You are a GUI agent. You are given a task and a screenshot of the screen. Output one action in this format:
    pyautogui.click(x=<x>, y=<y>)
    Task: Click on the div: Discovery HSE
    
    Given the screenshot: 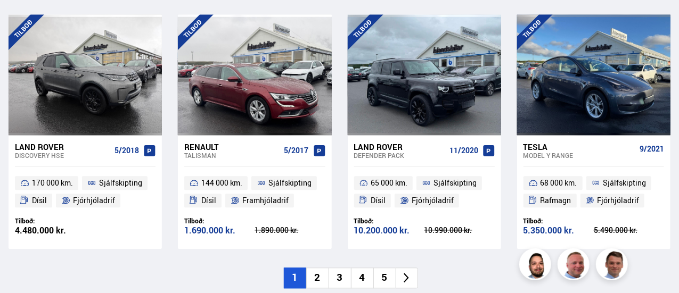 What is the action you would take?
    pyautogui.click(x=62, y=155)
    